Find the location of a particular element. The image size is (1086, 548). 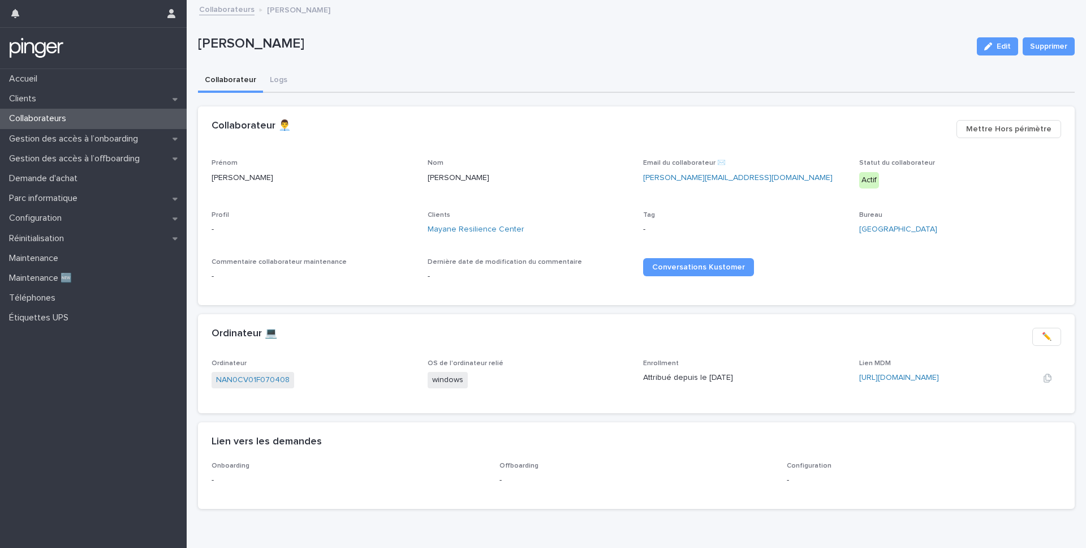

span: Commentaire collaborateur maintenance is located at coordinates (279, 262).